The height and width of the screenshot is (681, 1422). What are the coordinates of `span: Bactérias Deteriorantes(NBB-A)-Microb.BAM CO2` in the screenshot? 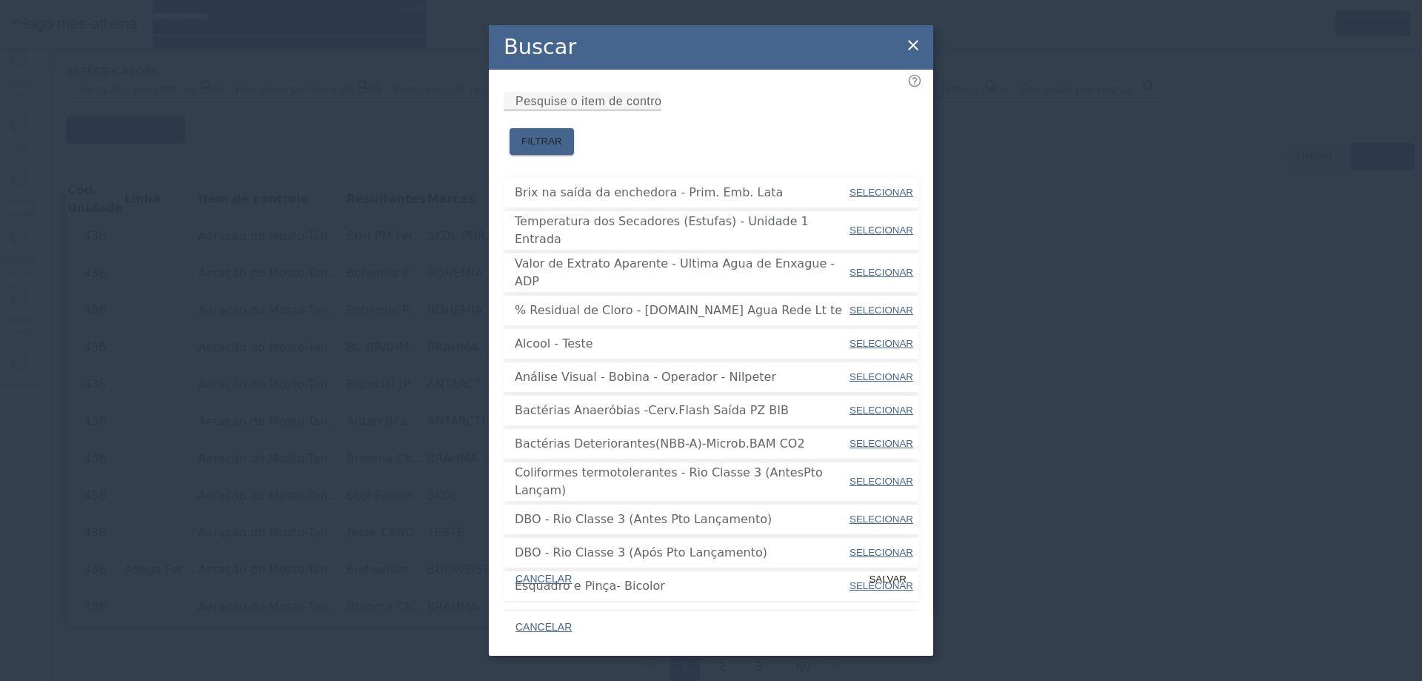 It's located at (681, 444).